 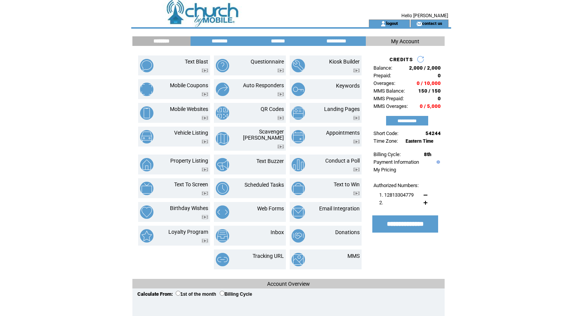 What do you see at coordinates (387, 154) in the screenshot?
I see `span: Billing Cycle:` at bounding box center [387, 154].